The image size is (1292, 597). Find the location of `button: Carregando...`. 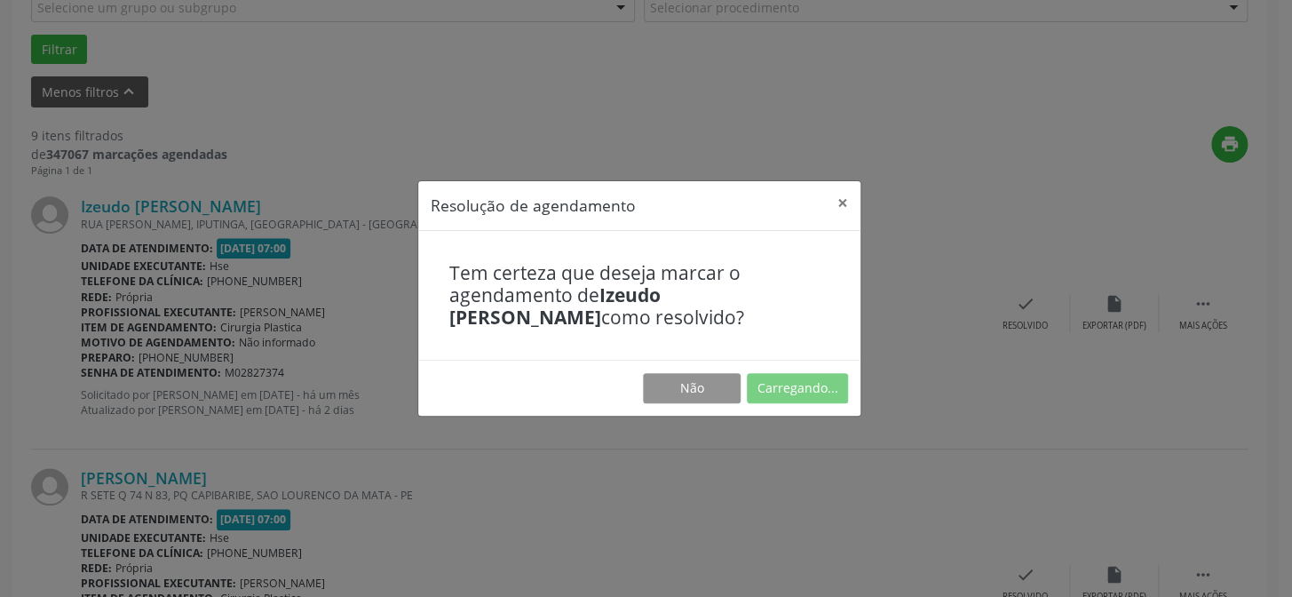

button: Carregando... is located at coordinates (797, 388).